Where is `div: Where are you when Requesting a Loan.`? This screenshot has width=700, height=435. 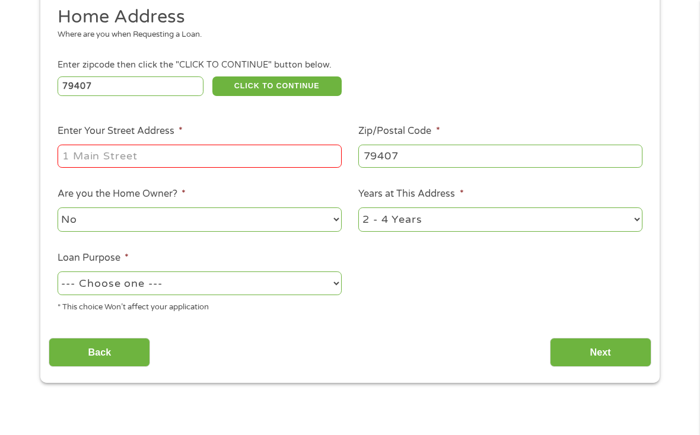 div: Where are you when Requesting a Loan. is located at coordinates (346, 35).